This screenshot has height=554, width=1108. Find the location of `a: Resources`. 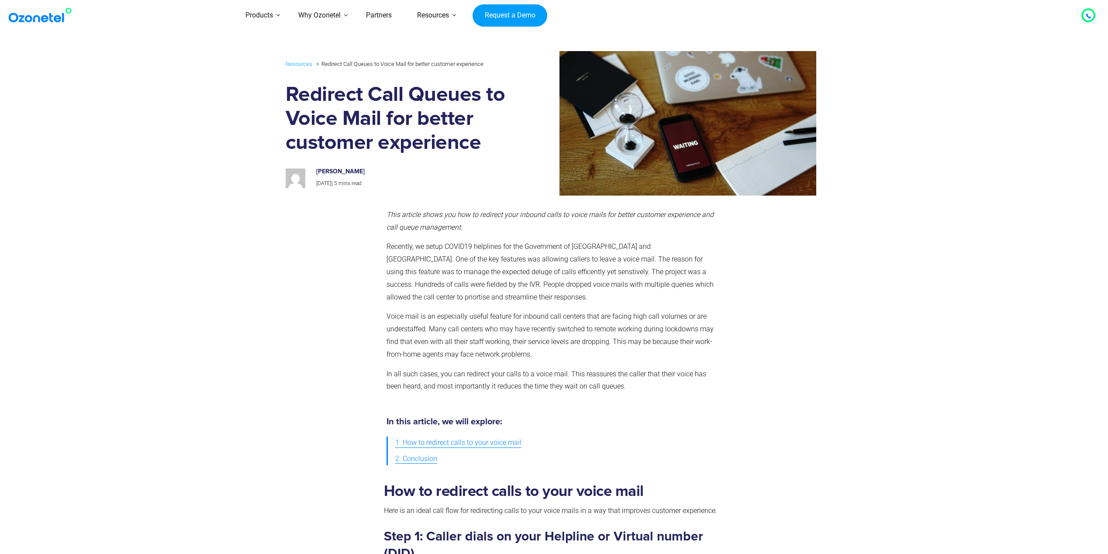

a: Resources is located at coordinates (299, 64).